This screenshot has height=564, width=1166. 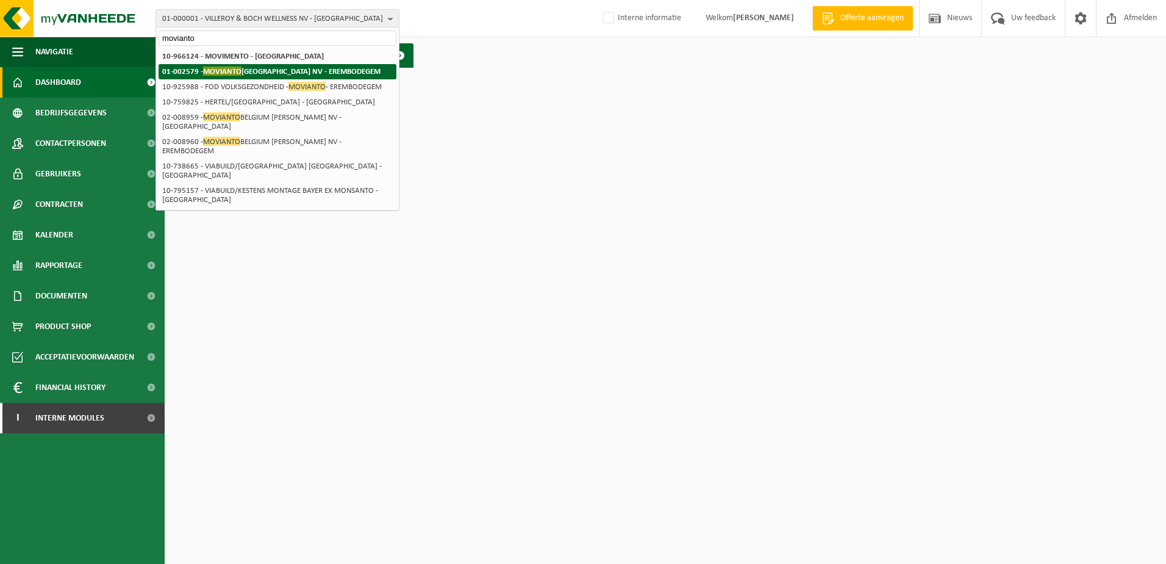 What do you see at coordinates (71, 143) in the screenshot?
I see `span: Contactpersonen` at bounding box center [71, 143].